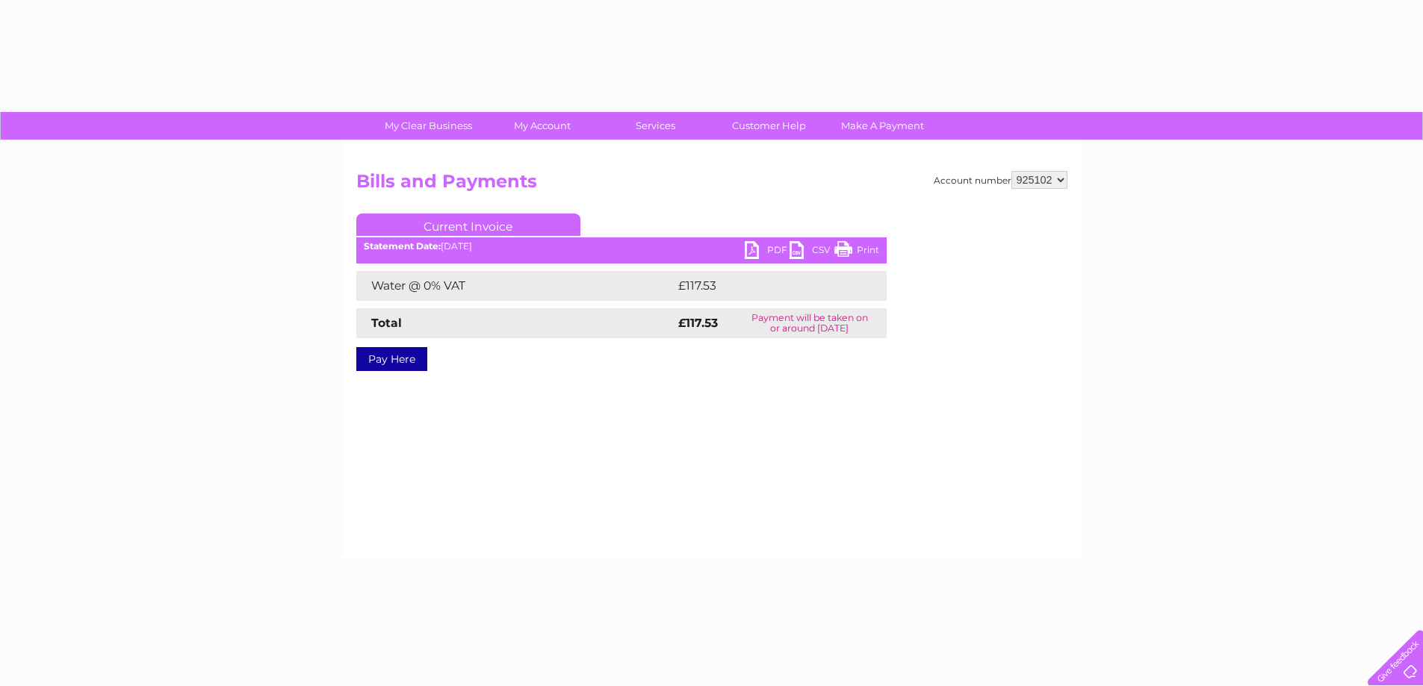 This screenshot has width=1423, height=686. Describe the element at coordinates (812, 252) in the screenshot. I see `a: CSV` at that location.